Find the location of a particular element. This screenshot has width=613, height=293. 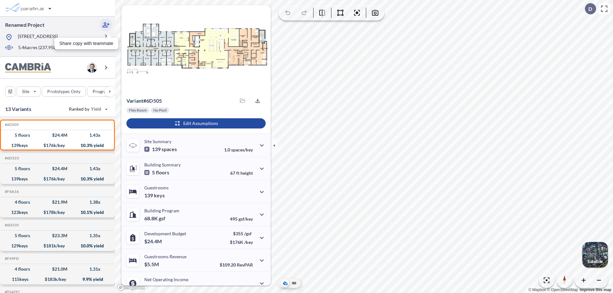

p: $2.5M is located at coordinates (152, 288).